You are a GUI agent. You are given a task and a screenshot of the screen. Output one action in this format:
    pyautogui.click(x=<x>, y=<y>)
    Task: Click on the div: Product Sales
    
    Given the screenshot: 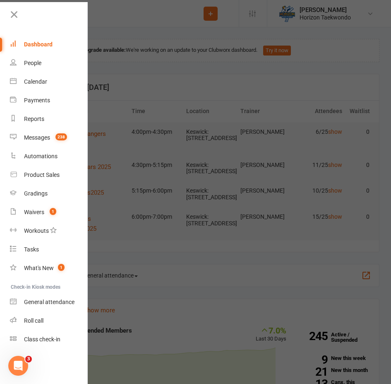 What is the action you would take?
    pyautogui.click(x=42, y=175)
    